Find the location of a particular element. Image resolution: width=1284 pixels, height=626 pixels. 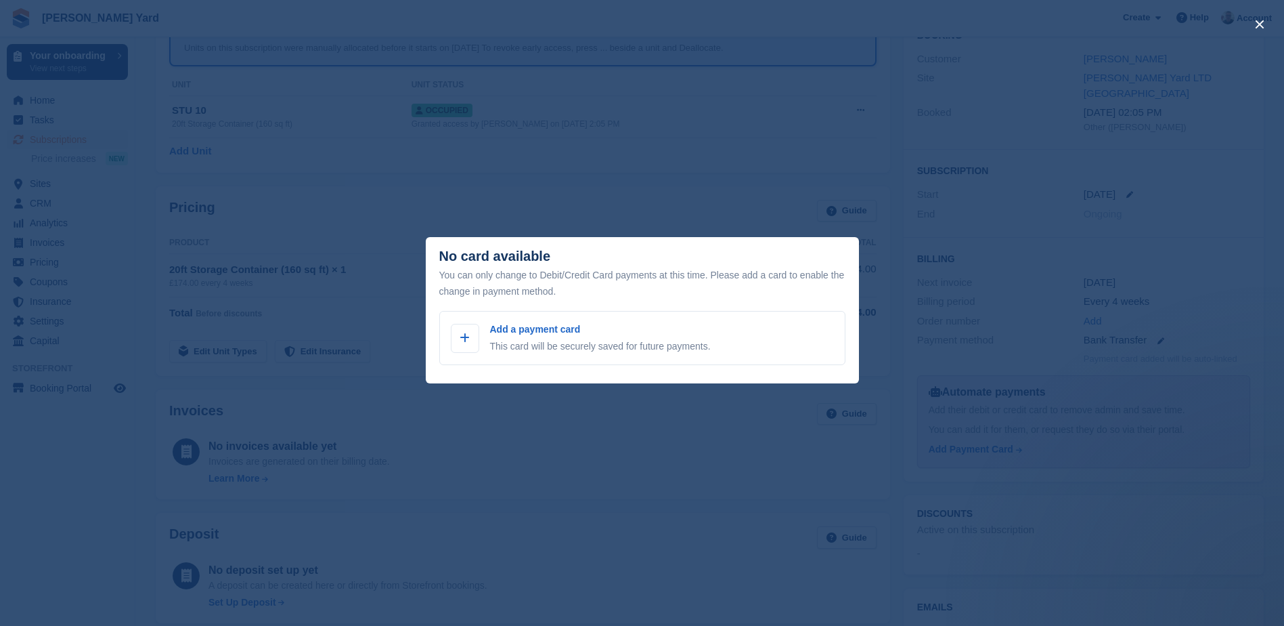

p: Add a payment card is located at coordinates (600, 329).